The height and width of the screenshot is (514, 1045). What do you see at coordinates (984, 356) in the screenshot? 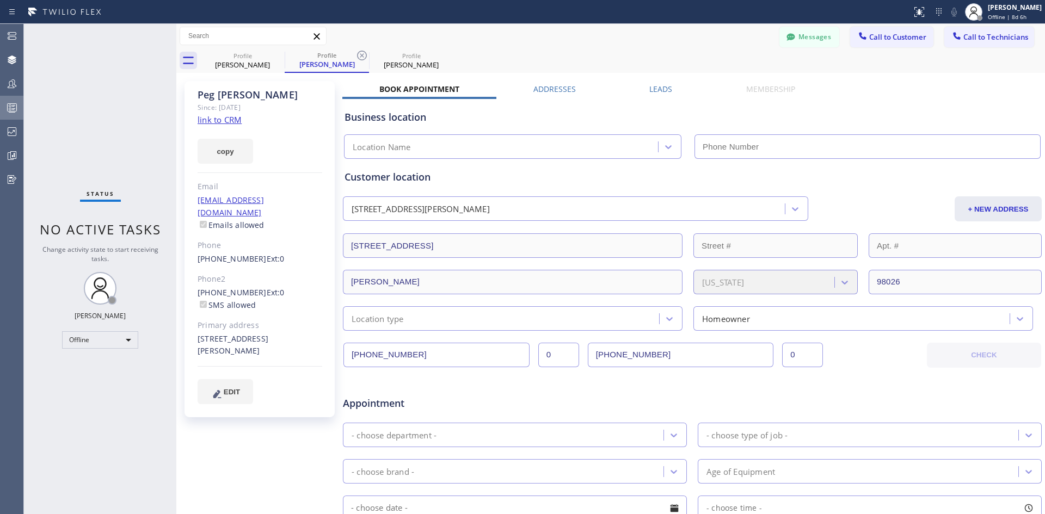
I see `button: CHECK` at bounding box center [984, 356].